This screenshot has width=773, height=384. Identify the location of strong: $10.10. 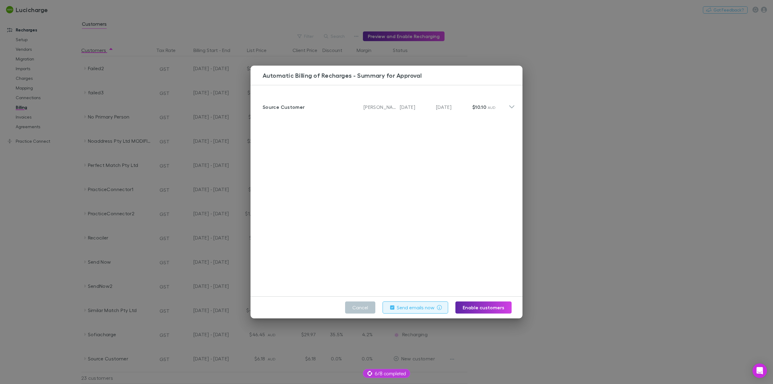
(479, 107).